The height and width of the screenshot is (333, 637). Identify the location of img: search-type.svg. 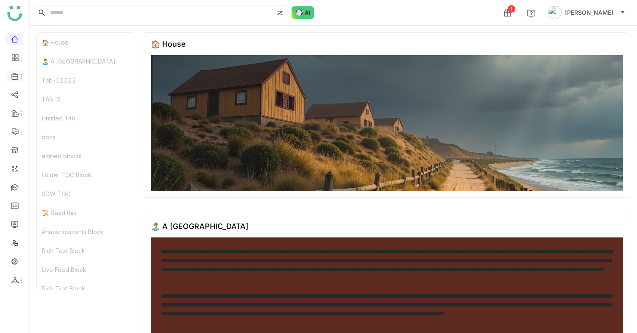
(280, 13).